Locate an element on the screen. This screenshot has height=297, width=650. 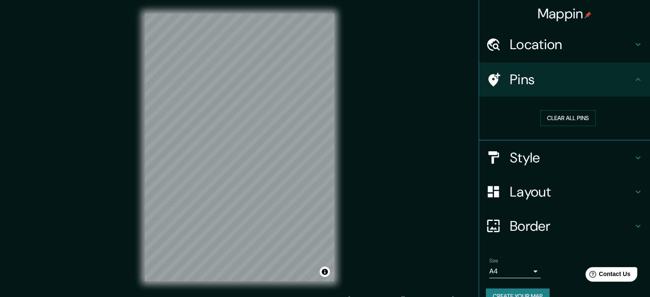
h4: Location is located at coordinates (572, 44).